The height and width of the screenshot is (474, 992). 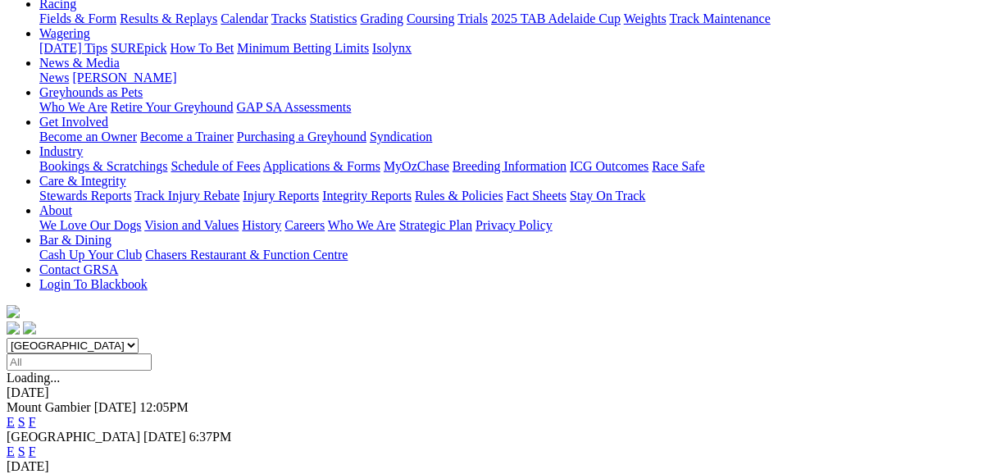 What do you see at coordinates (13, 328) in the screenshot?
I see `img: facebook.svg` at bounding box center [13, 328].